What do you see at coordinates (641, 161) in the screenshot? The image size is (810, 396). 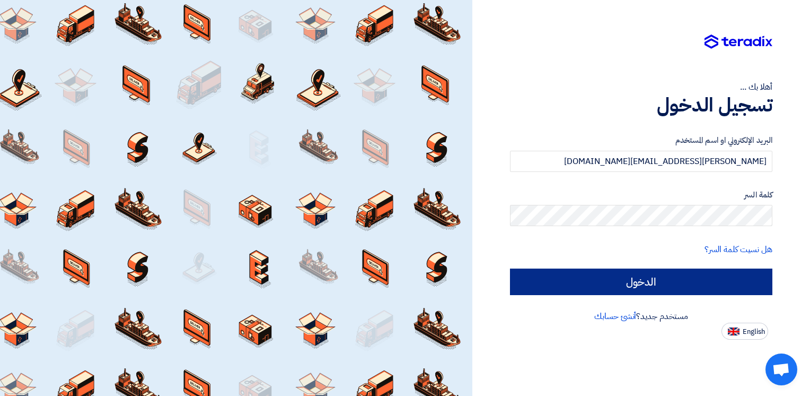 I see `input: أدخل بريد العمل الإلكتروني او اسم المستخدم الخاص بك ...` at bounding box center [641, 161].